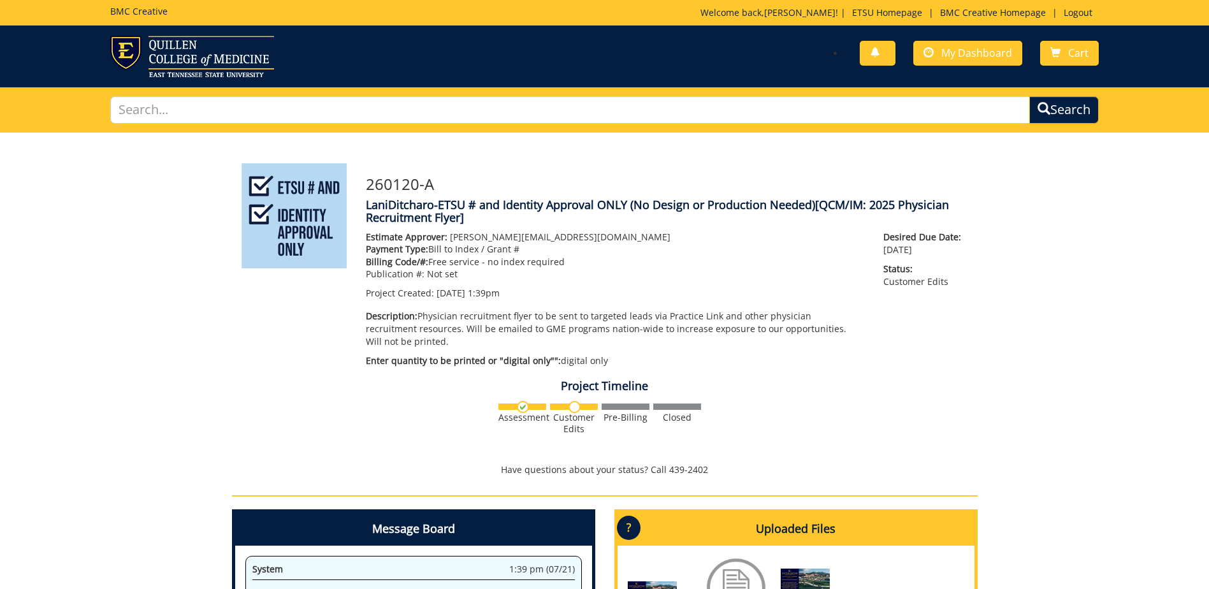 This screenshot has width=1209, height=589. Describe the element at coordinates (574, 423) in the screenshot. I see `div: Customer Edits` at that location.